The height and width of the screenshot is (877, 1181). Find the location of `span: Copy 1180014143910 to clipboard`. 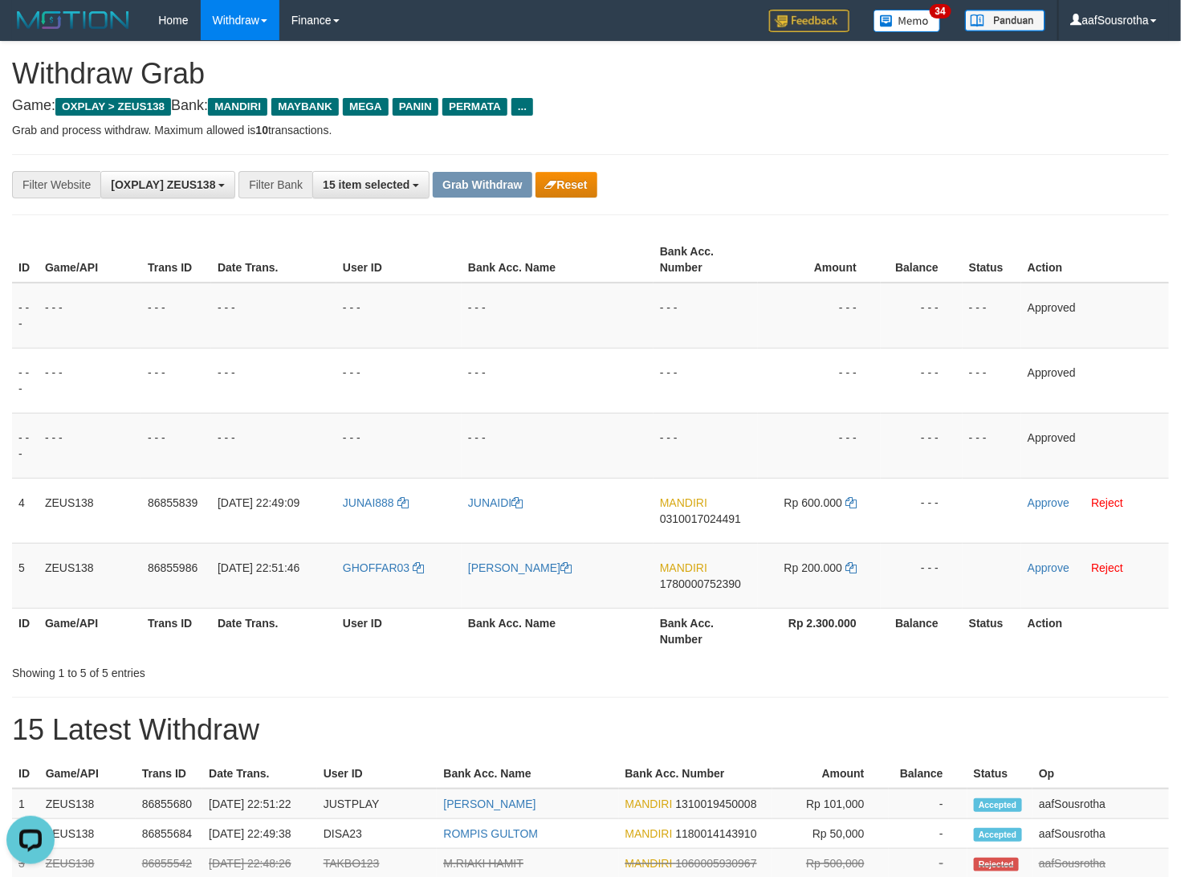

span: Copy 1180014143910 to clipboard is located at coordinates (716, 834).